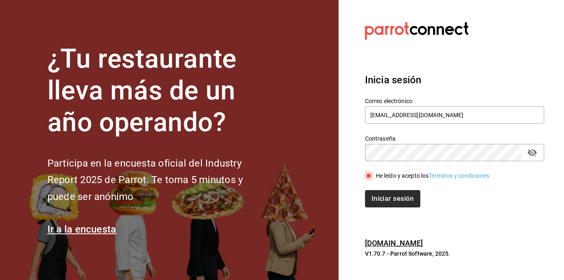  I want to click on p: V1.70.7 - Parrot Software, 2025., so click(454, 254).